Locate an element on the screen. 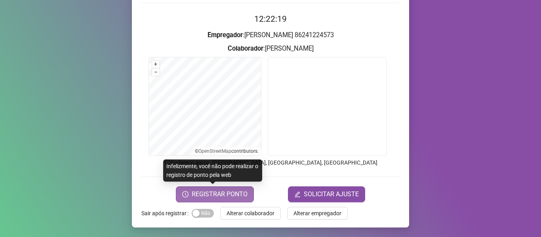  span: Alterar empregador is located at coordinates (317, 213).